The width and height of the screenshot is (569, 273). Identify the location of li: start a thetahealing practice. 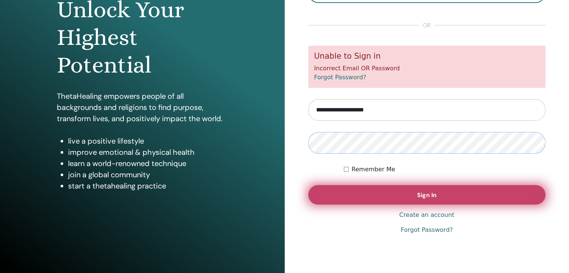
(148, 186).